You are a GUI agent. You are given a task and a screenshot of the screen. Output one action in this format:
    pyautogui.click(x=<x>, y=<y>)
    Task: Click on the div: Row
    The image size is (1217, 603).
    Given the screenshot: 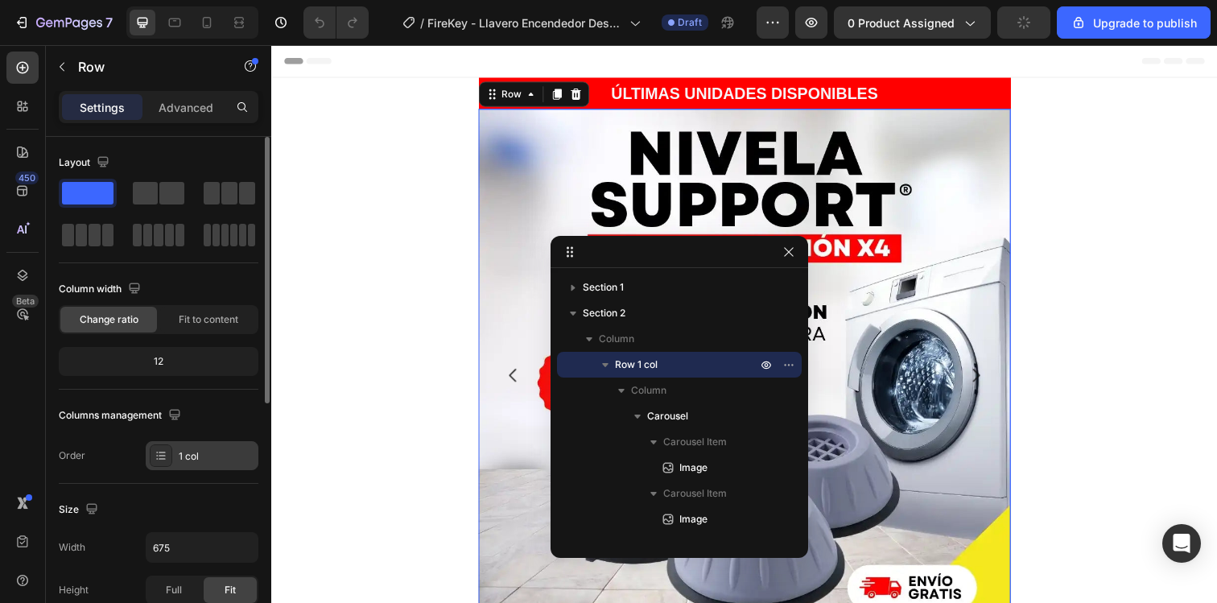 What is the action you would take?
    pyautogui.click(x=245, y=50)
    